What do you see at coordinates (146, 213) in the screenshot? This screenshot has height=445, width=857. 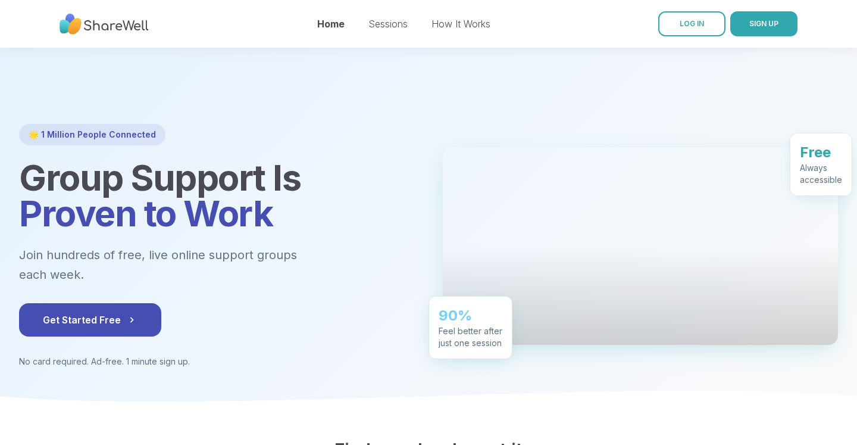 I see `span: Proven to Work` at bounding box center [146, 213].